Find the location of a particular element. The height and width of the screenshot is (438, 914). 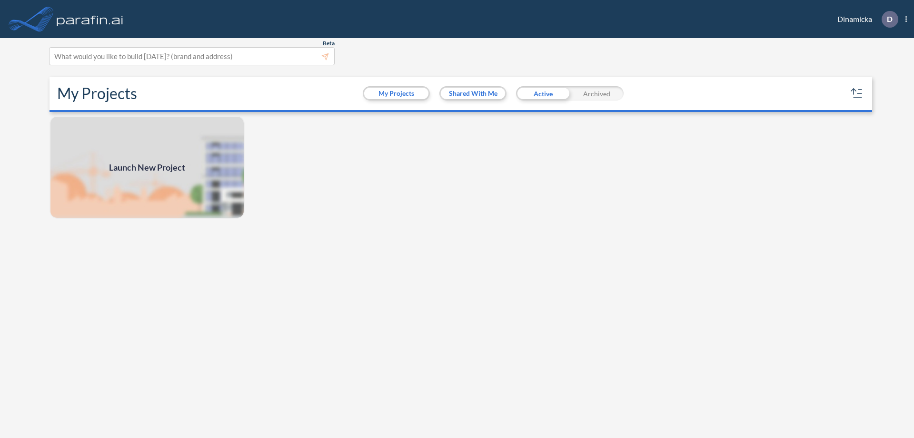

div: Active is located at coordinates (543, 93).